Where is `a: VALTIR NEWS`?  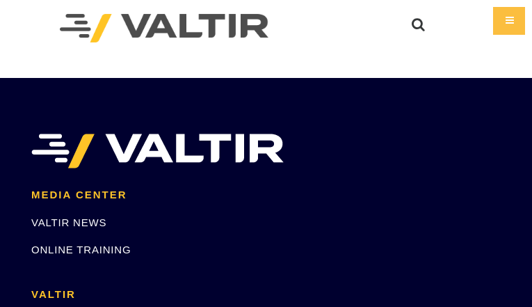
a: VALTIR NEWS is located at coordinates (69, 222).